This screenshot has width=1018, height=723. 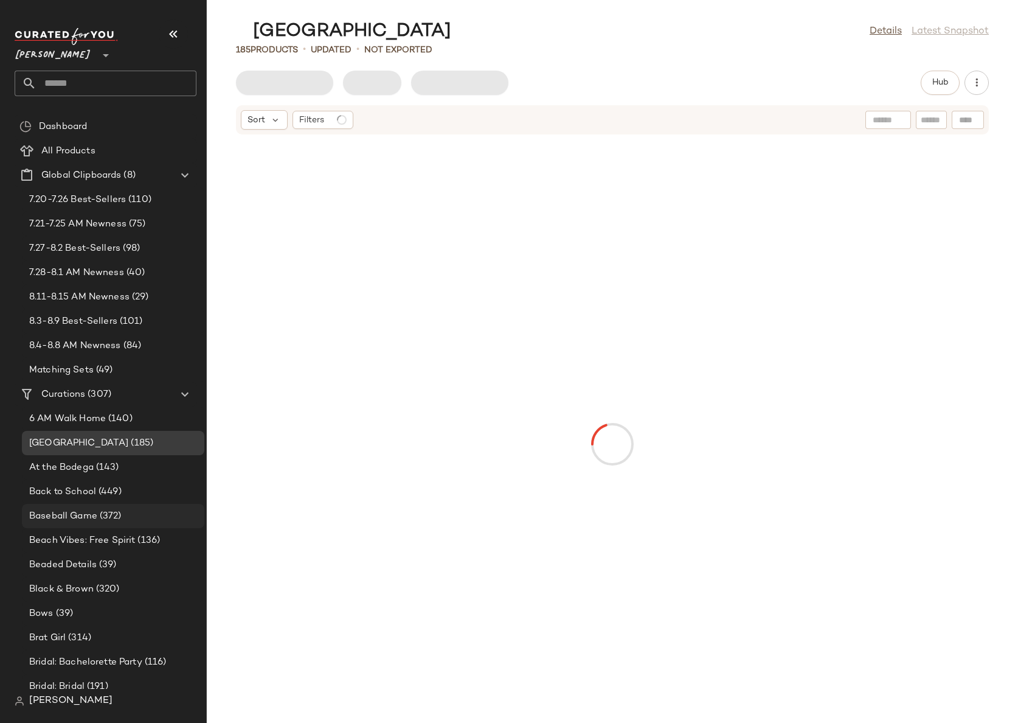 I want to click on p: Not Exported, so click(x=398, y=50).